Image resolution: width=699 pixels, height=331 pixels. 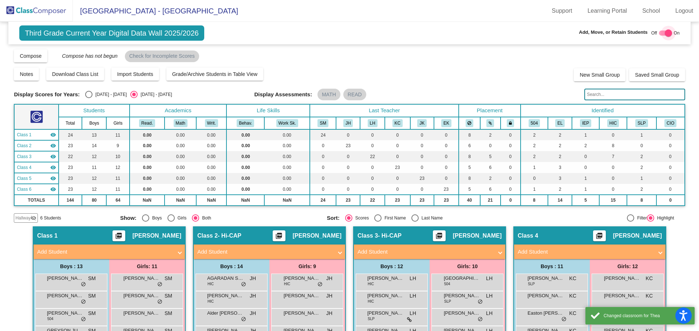 What do you see at coordinates (372, 123) in the screenshot?
I see `th: Lisa Holland` at bounding box center [372, 123].